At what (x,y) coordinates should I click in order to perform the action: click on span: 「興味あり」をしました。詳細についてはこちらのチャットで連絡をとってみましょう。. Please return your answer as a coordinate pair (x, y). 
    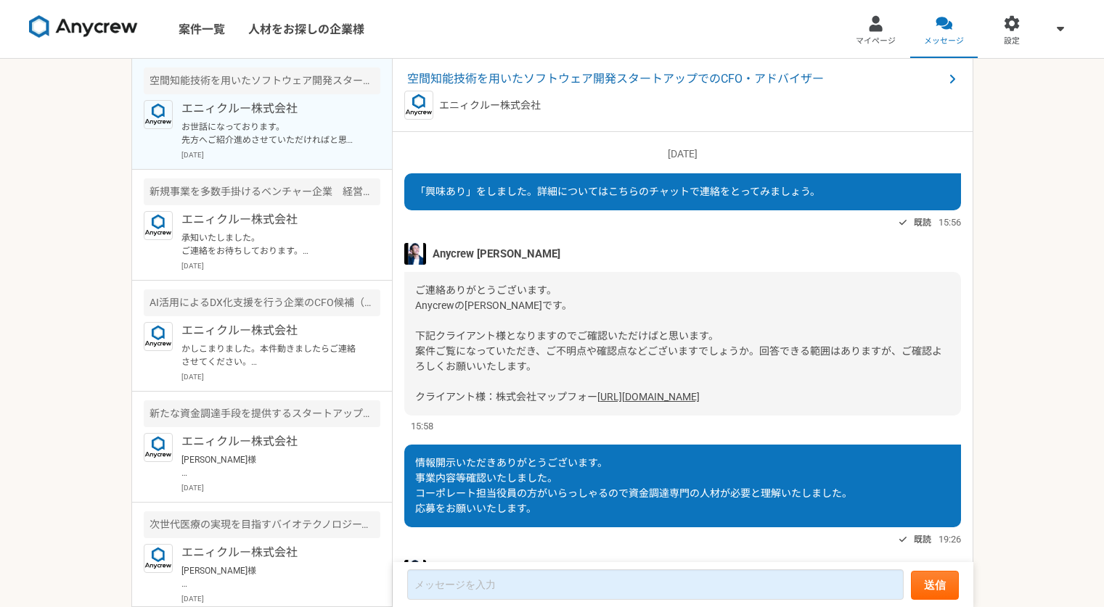
    Looking at the image, I should click on (618, 192).